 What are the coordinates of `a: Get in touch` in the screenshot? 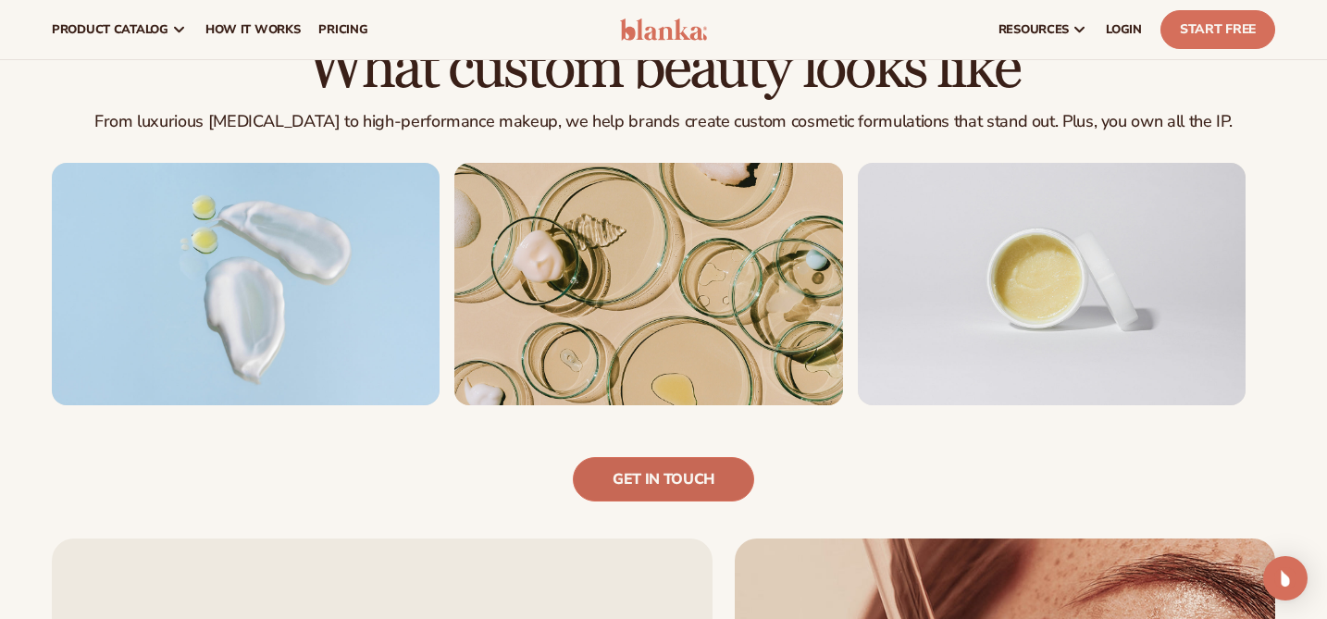 It's located at (664, 479).